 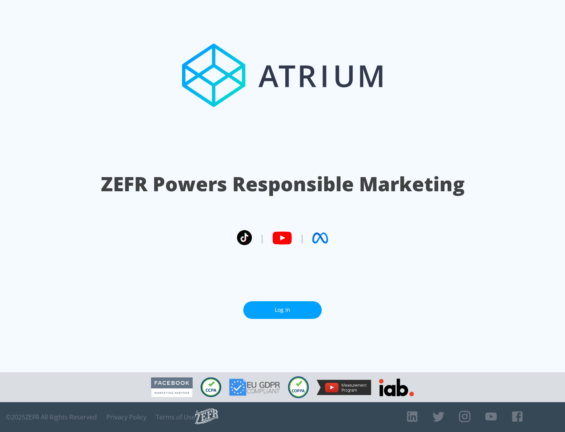 I want to click on img: Facebook Marketing Partner, so click(x=172, y=387).